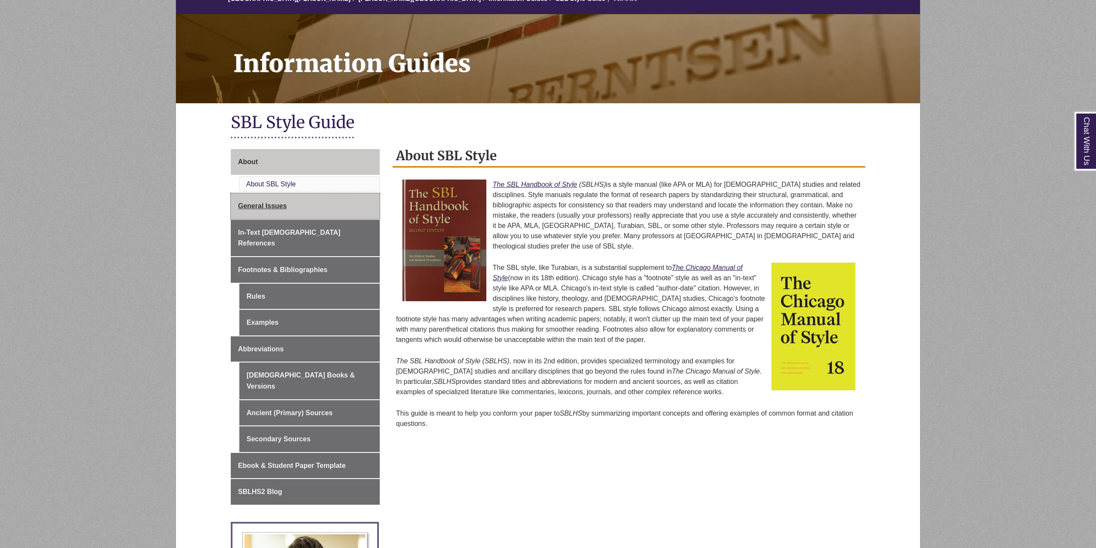 The image size is (1096, 548). Describe the element at coordinates (248, 161) in the screenshot. I see `span: About` at that location.